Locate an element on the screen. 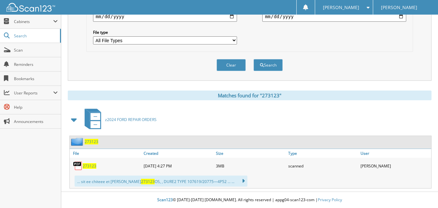 The width and height of the screenshot is (438, 208). div: 3MB is located at coordinates (250, 166).